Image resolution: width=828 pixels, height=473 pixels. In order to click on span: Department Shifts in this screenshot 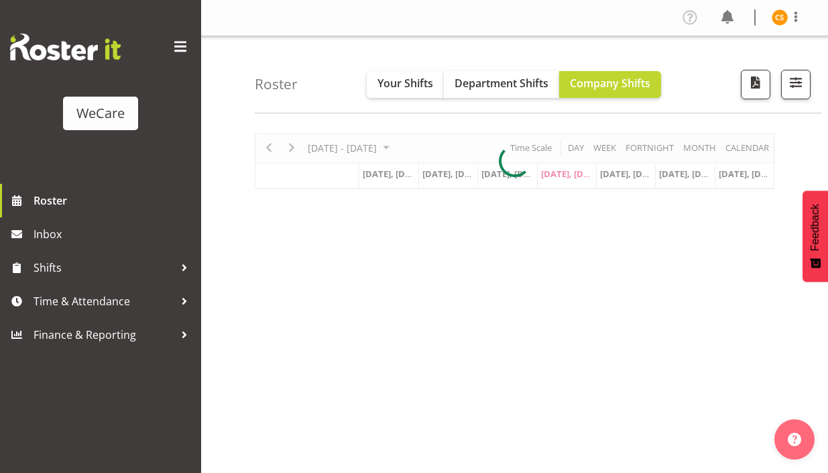, I will do `click(501, 83)`.